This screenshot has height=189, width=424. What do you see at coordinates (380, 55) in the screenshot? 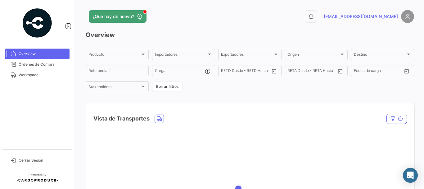
I see `span: Destino` at bounding box center [380, 55].